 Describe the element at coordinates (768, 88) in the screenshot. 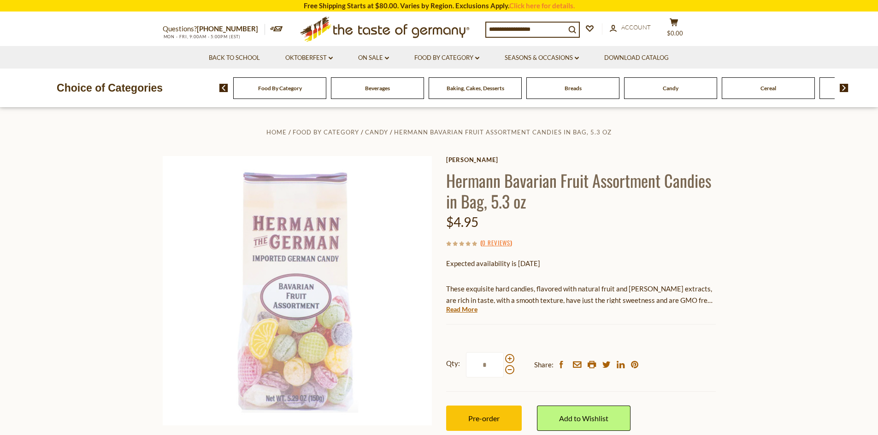

I see `a: Cereal` at that location.